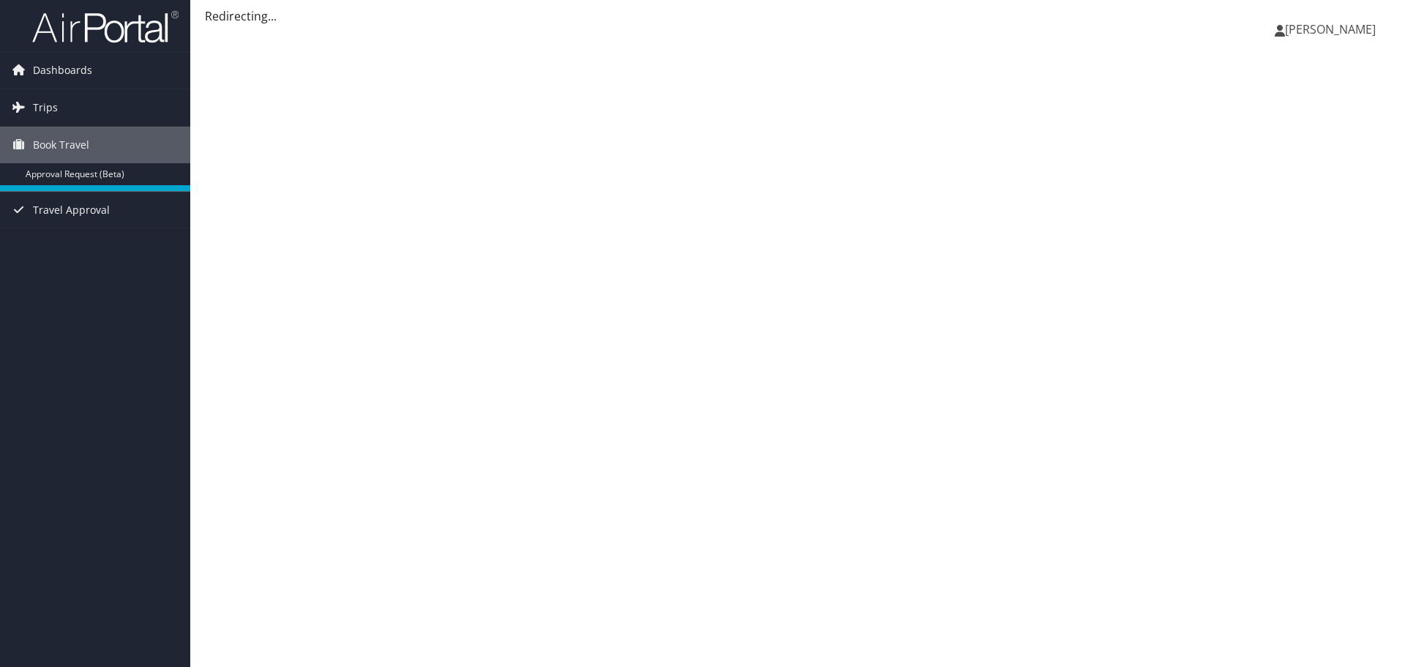 The height and width of the screenshot is (667, 1405). I want to click on span: Travel Approval, so click(71, 210).